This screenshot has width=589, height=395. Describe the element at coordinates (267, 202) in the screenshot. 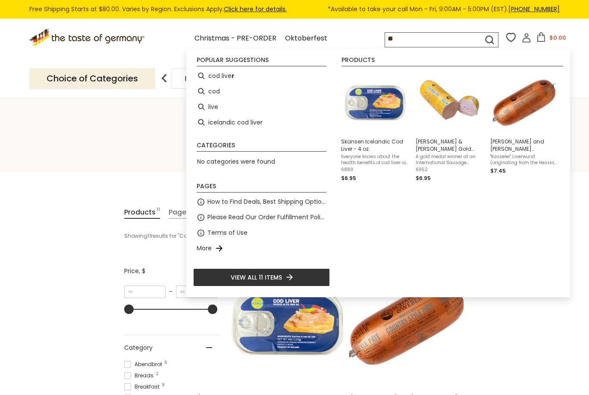

I see `span: How to Find Deals, Best Shipping Options` at that location.